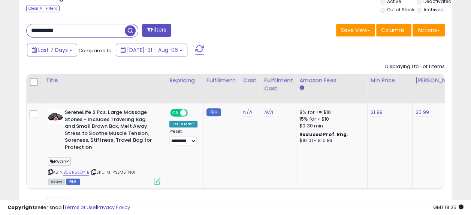 The height and width of the screenshot is (215, 471). What do you see at coordinates (193, 113) in the screenshot?
I see `span: OFF` at bounding box center [193, 113].